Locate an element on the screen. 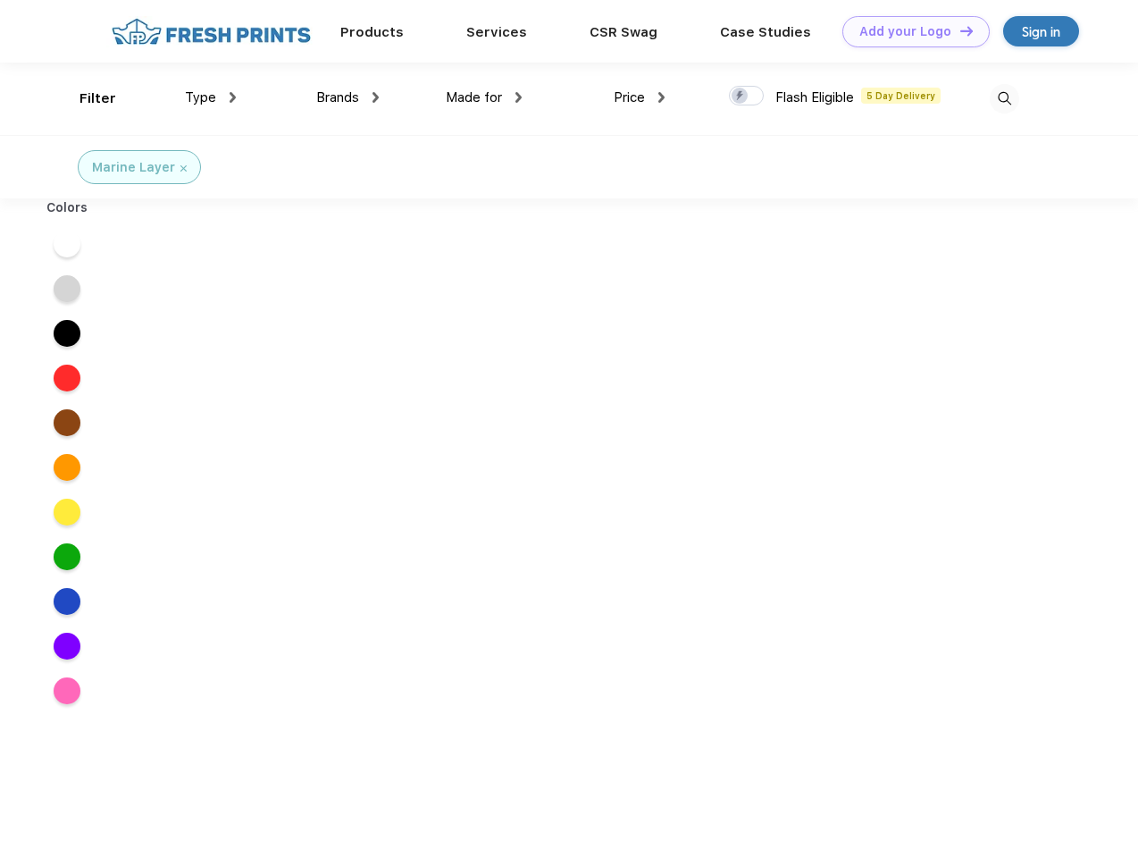 Image resolution: width=1138 pixels, height=858 pixels. div: Colors is located at coordinates (67, 207).